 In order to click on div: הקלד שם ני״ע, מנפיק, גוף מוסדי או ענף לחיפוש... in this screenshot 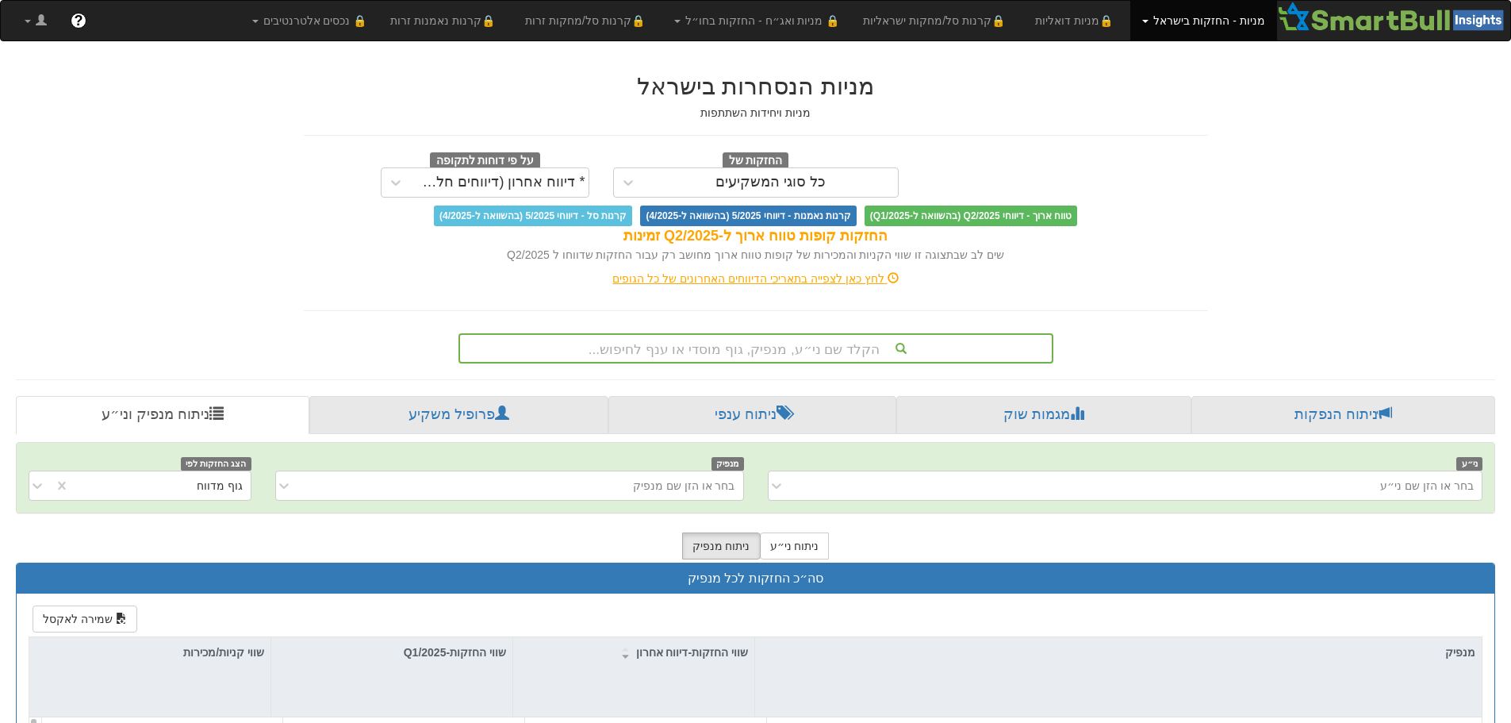, I will do `click(756, 348)`.